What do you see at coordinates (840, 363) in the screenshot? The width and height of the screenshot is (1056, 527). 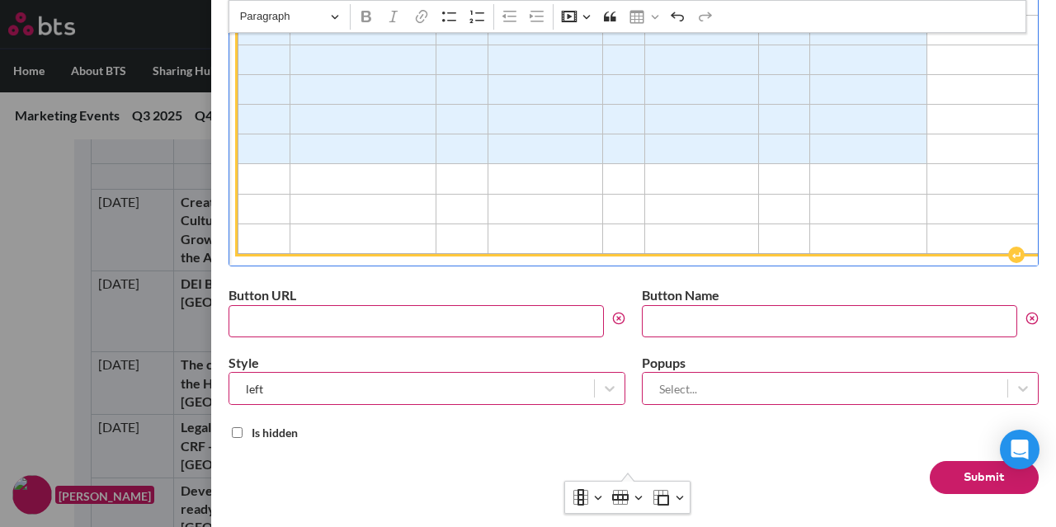 I see `label: Popups` at bounding box center [840, 363].